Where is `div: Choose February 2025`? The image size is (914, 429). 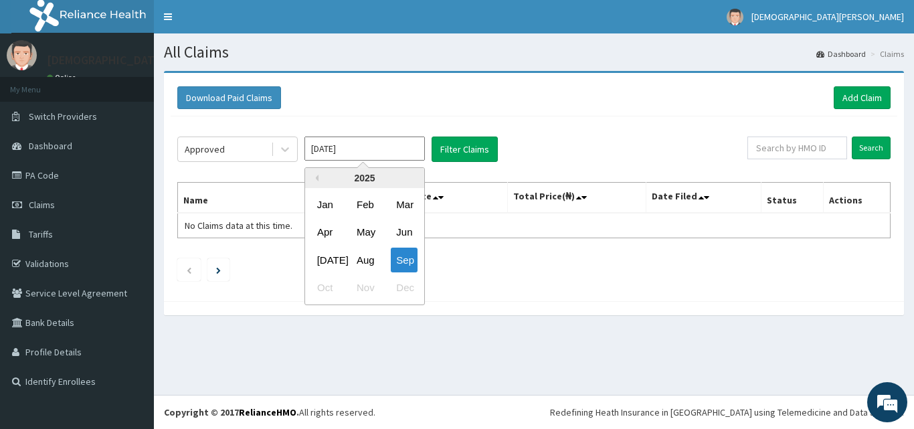
div: Choose February 2025 is located at coordinates (365, 204).